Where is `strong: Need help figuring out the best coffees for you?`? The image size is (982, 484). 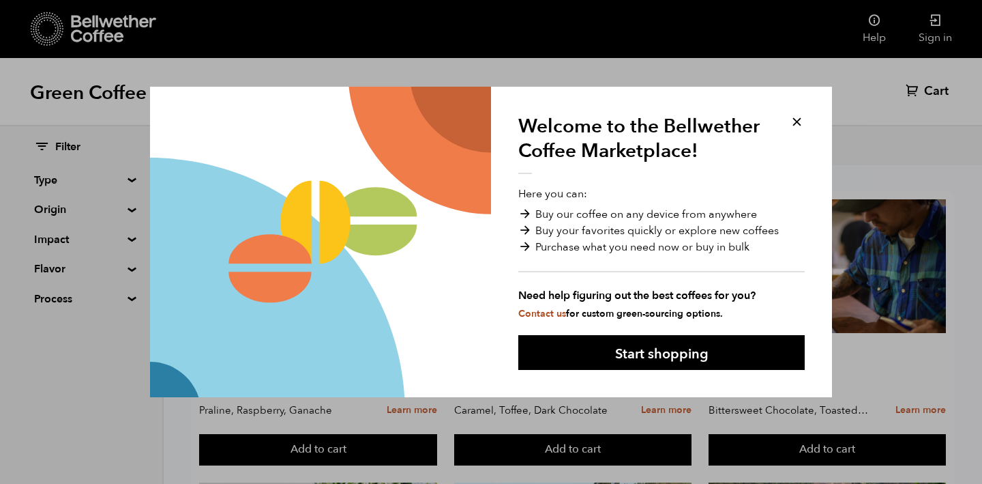
strong: Need help figuring out the best coffees for you? is located at coordinates (662, 295).